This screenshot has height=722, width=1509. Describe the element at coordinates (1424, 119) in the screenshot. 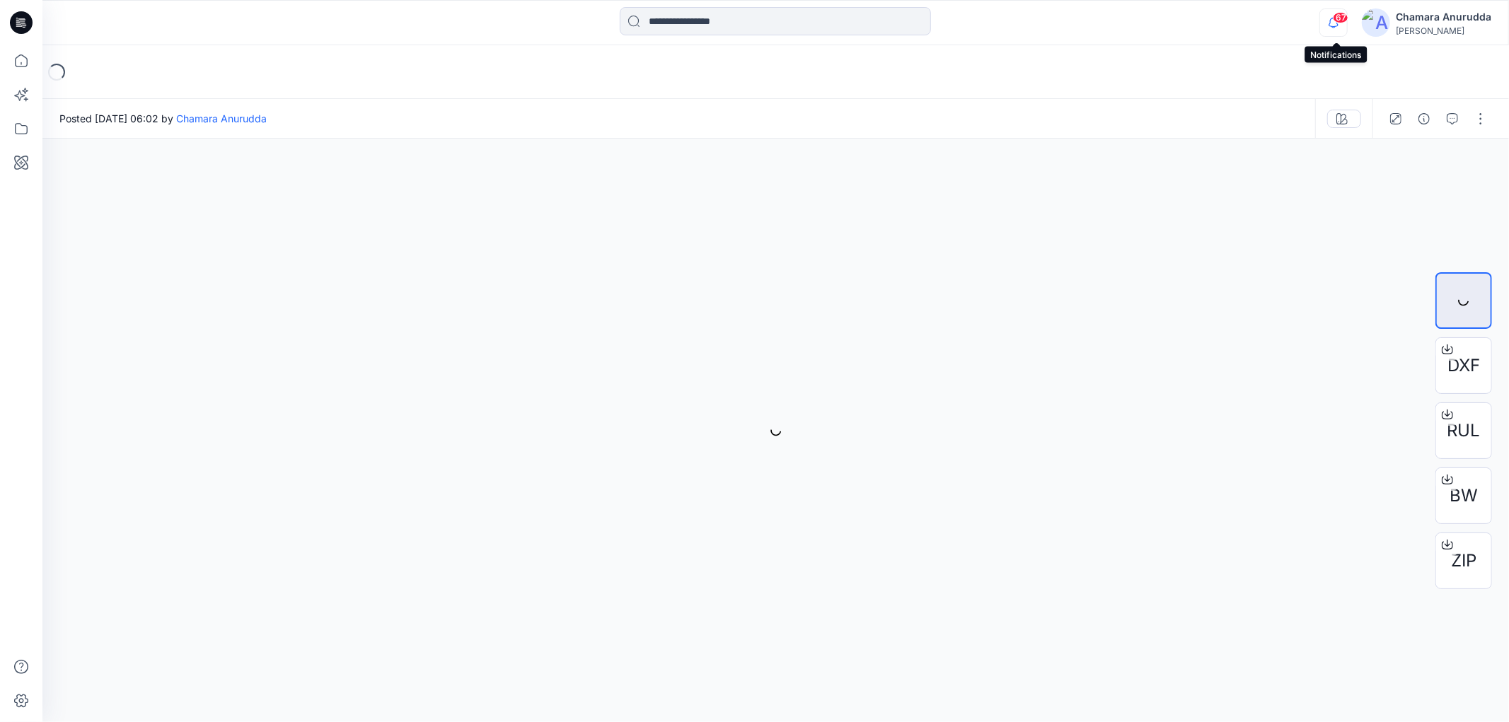

I see `button: Details` at that location.